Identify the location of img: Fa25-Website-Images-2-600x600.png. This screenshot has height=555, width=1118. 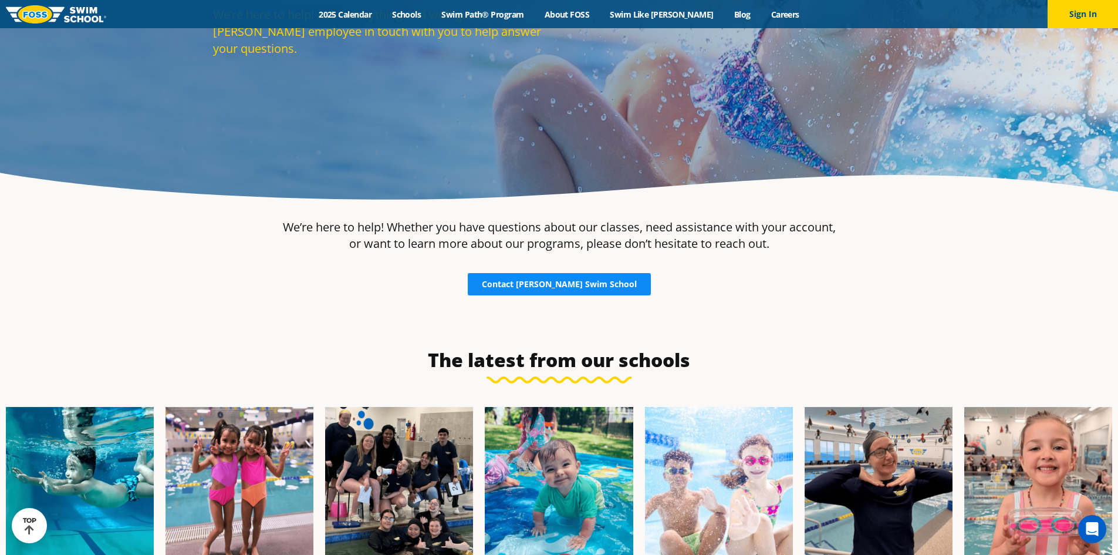
(399, 481).